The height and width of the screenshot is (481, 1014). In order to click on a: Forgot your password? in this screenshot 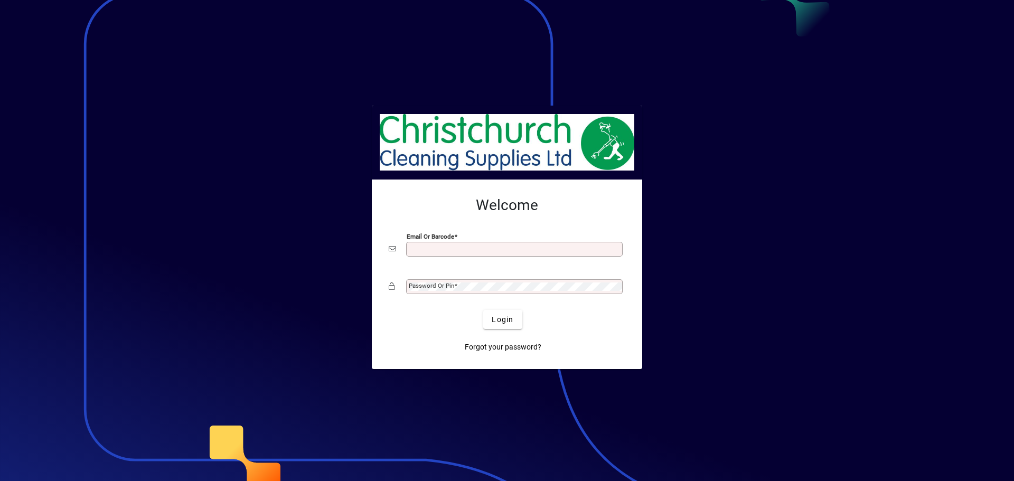, I will do `click(503, 347)`.